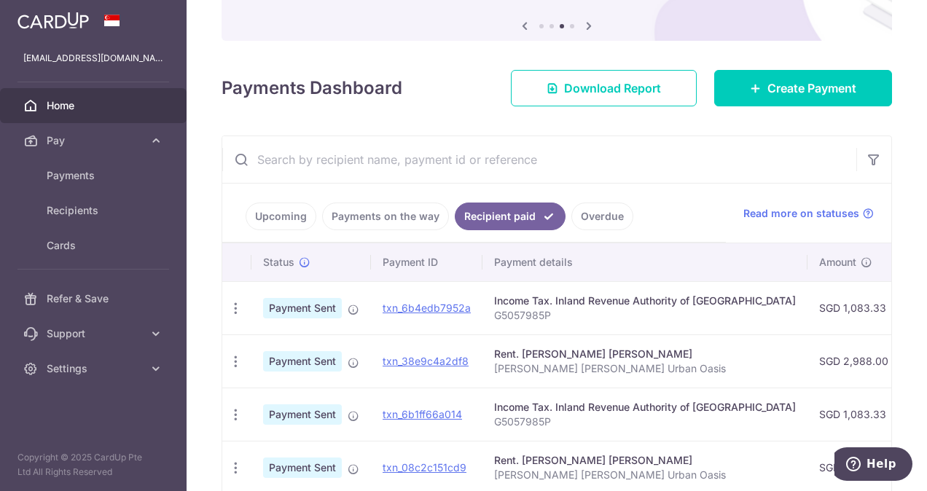 The width and height of the screenshot is (927, 491). What do you see at coordinates (853, 361) in the screenshot?
I see `td: SGD 2,988.00` at bounding box center [853, 361].